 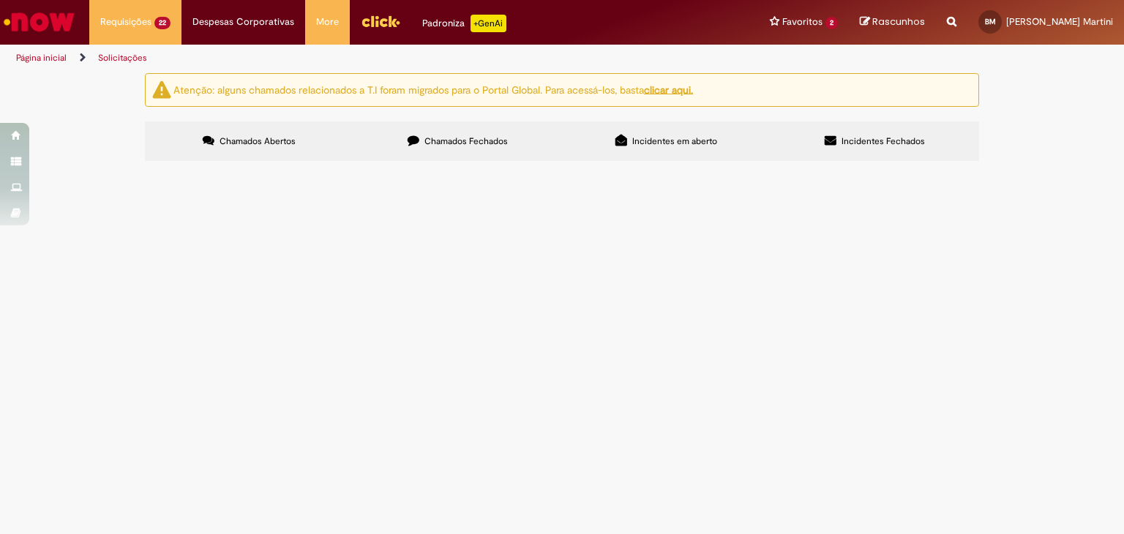 What do you see at coordinates (433, 89) in the screenshot?
I see `ng-bind-html: Atenção: alguns chamados relacionados a T.I foram migrados para o Portal Global. Para acessá-los,...` at bounding box center [433, 89].